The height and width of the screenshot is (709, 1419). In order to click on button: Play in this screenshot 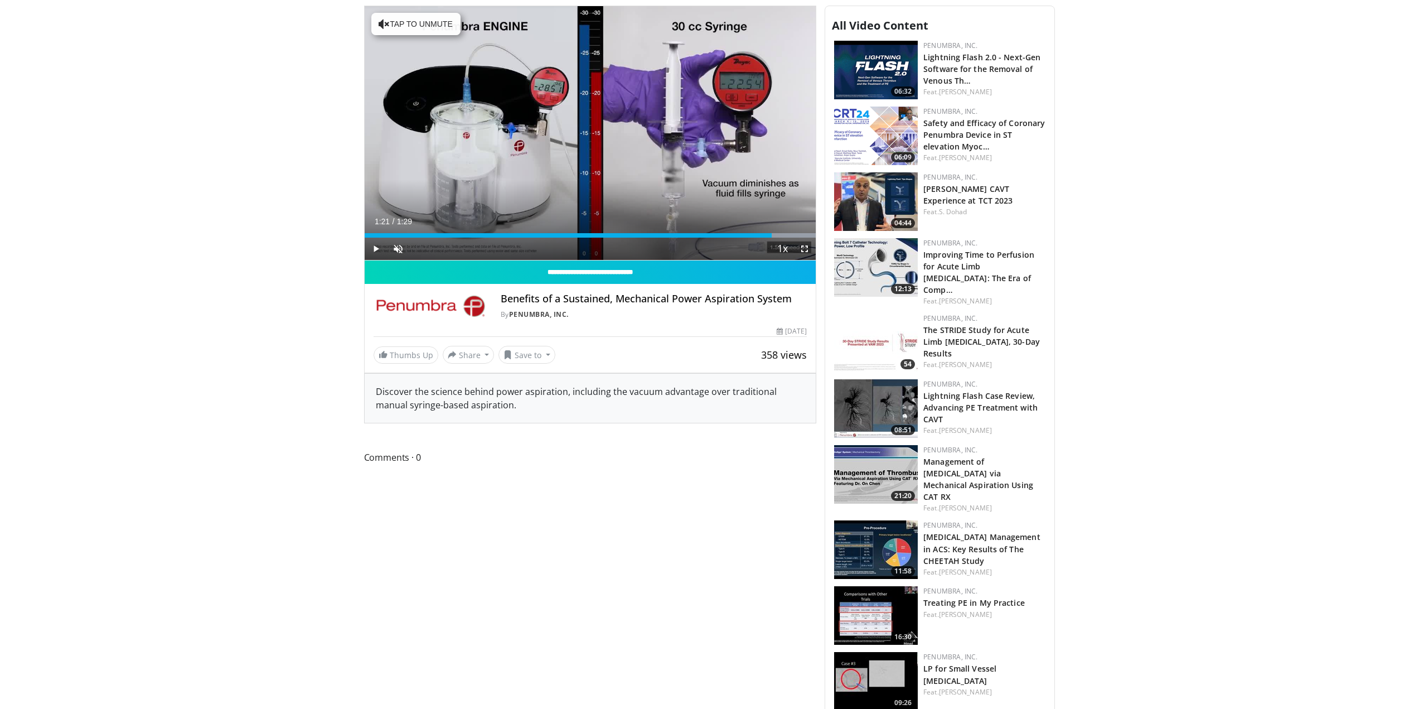, I will do `click(376, 249)`.